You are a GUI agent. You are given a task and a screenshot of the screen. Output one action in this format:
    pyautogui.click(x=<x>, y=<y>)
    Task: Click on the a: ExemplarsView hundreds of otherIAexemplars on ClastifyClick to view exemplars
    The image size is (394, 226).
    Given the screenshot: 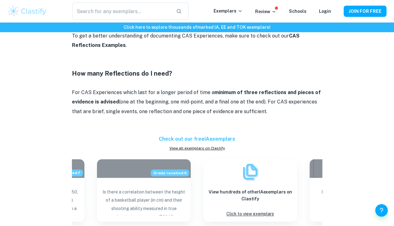 What is the action you would take?
    pyautogui.click(x=250, y=190)
    